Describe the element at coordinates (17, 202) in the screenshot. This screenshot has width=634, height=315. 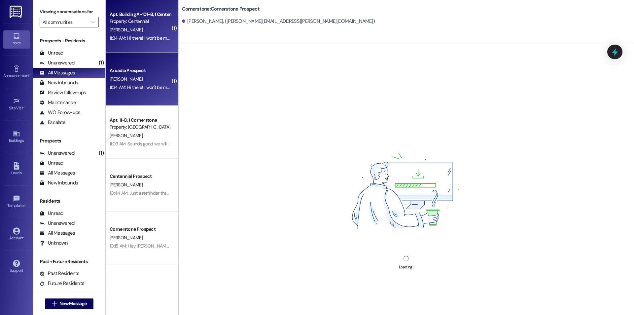
I see `a: Templates •` at that location.